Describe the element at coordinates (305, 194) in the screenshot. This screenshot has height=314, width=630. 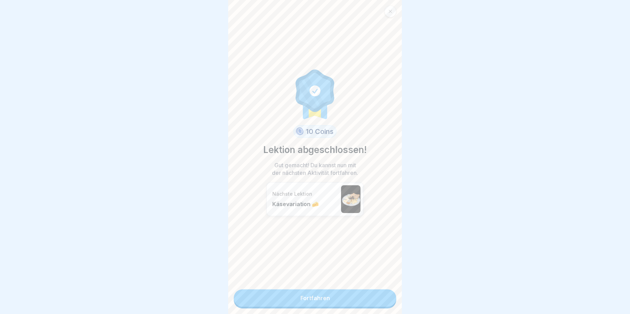
I see `p: Nächste Lektion` at that location.